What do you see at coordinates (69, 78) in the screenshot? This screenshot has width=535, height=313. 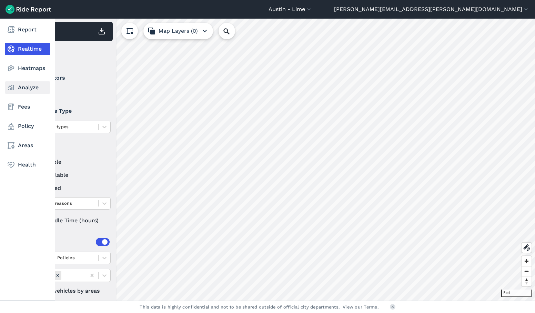 I see `summary: Operators` at bounding box center [69, 78].